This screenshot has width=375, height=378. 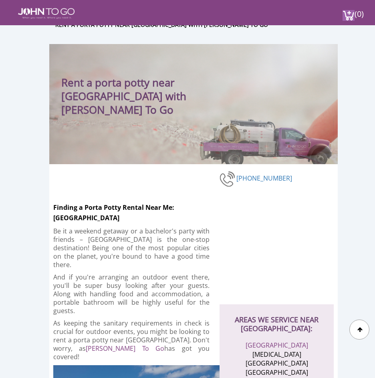 What do you see at coordinates (349, 15) in the screenshot?
I see `img: cart a` at bounding box center [349, 15].